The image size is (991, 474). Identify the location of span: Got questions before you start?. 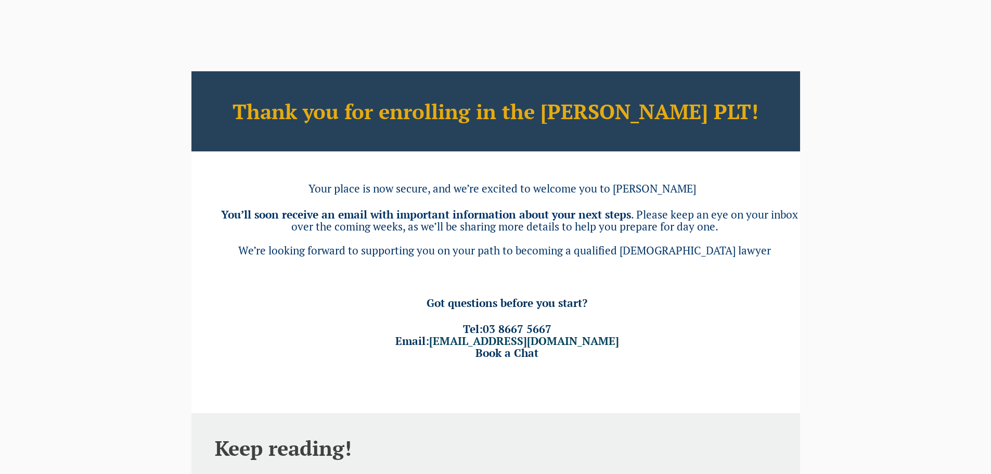
(507, 303).